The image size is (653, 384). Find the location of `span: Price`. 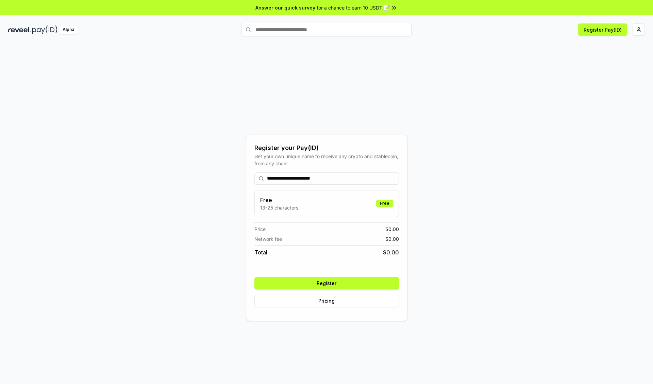

span: Price is located at coordinates (260, 229).